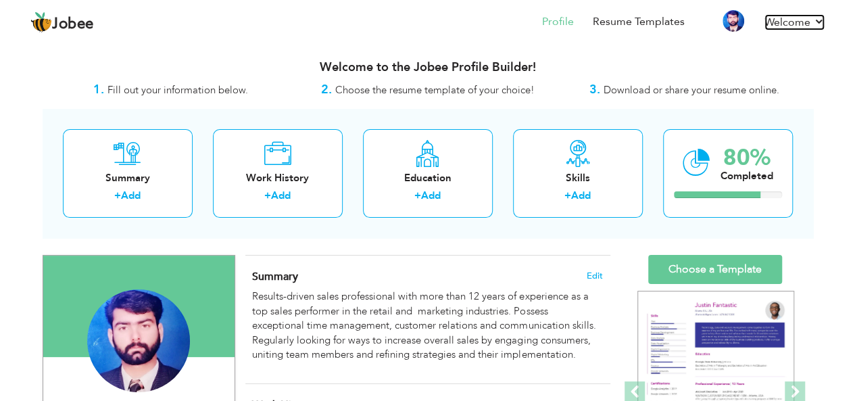 Image resolution: width=855 pixels, height=401 pixels. Describe the element at coordinates (715, 269) in the screenshot. I see `a: Choose a Template` at that location.